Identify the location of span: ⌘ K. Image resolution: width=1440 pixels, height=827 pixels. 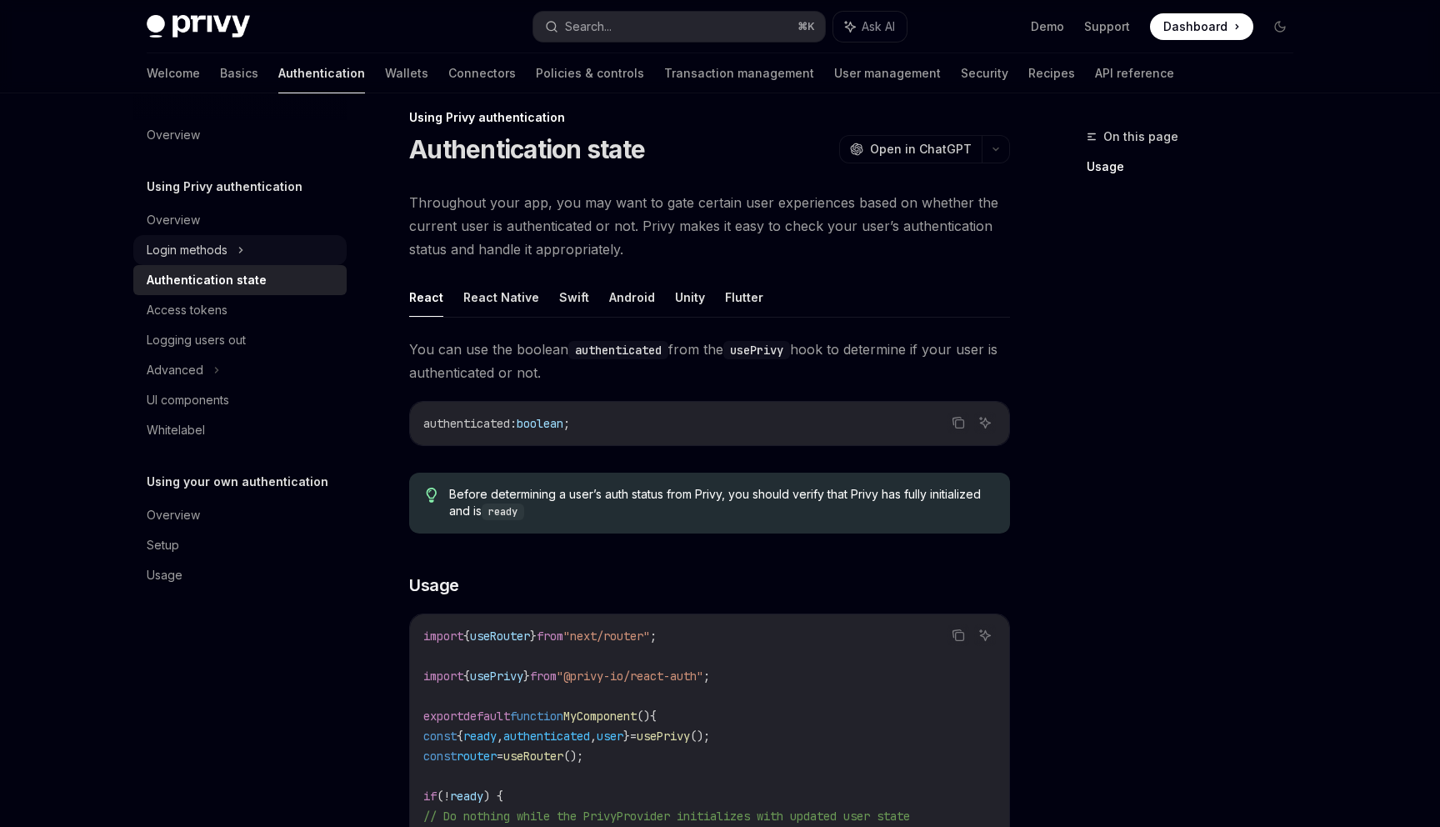
(806, 27).